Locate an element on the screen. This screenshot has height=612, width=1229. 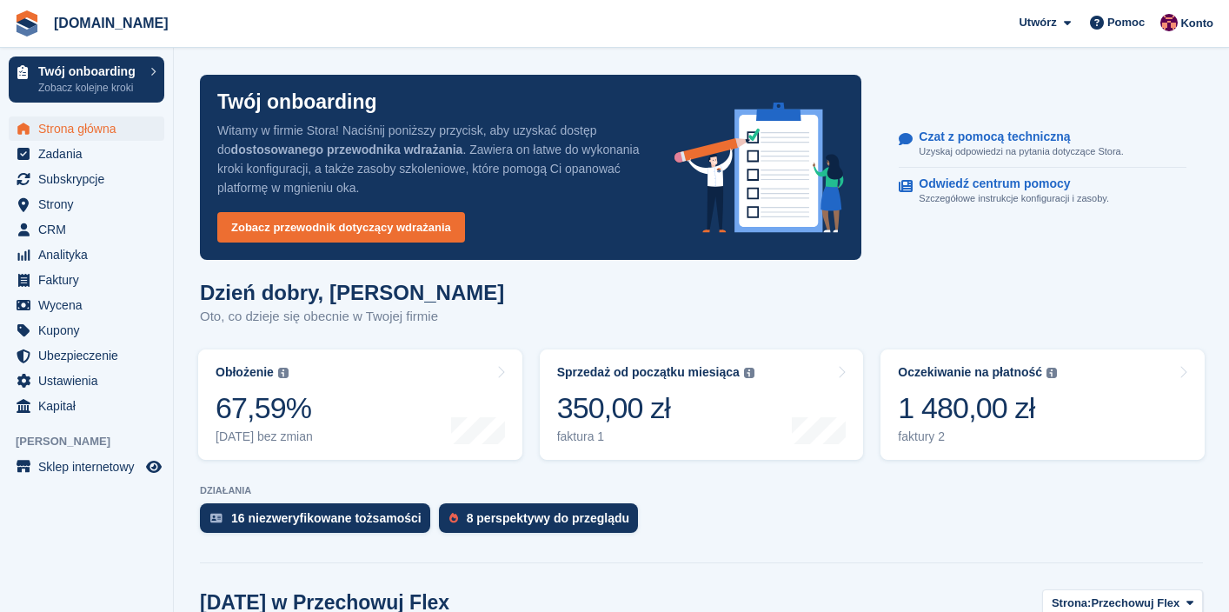
span: Subskrypcje is located at coordinates (90, 179).